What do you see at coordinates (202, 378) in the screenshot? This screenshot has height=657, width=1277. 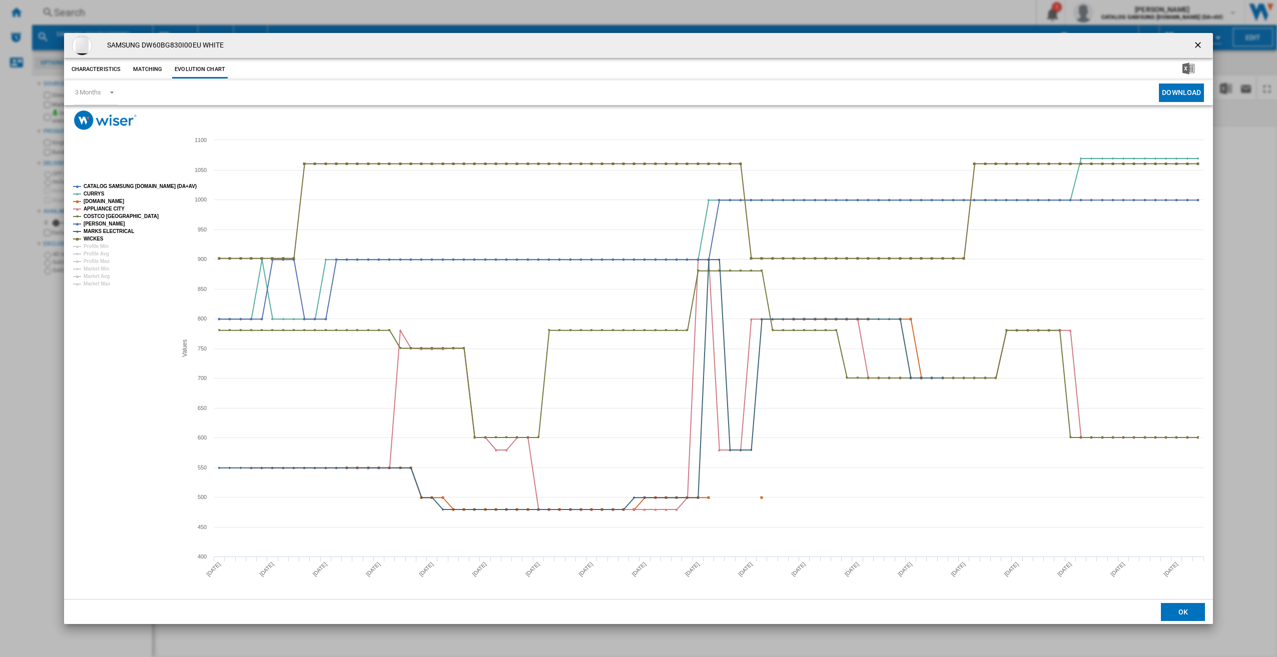 I see `tspan: 700` at bounding box center [202, 378].